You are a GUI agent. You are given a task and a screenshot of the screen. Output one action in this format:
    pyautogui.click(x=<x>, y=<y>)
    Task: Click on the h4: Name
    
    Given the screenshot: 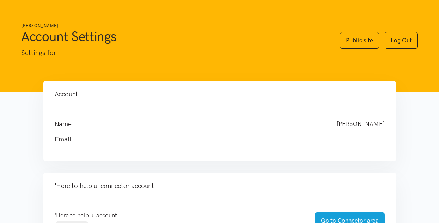 What is the action you would take?
    pyautogui.click(x=189, y=124)
    